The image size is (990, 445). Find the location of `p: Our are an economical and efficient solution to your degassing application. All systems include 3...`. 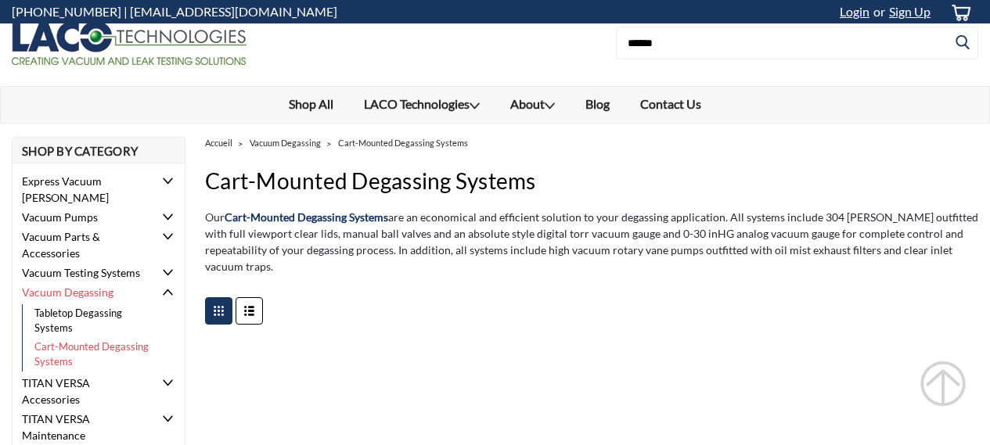

p: Our are an economical and efficient solution to your degassing application. All systems include 3... is located at coordinates (592, 242).